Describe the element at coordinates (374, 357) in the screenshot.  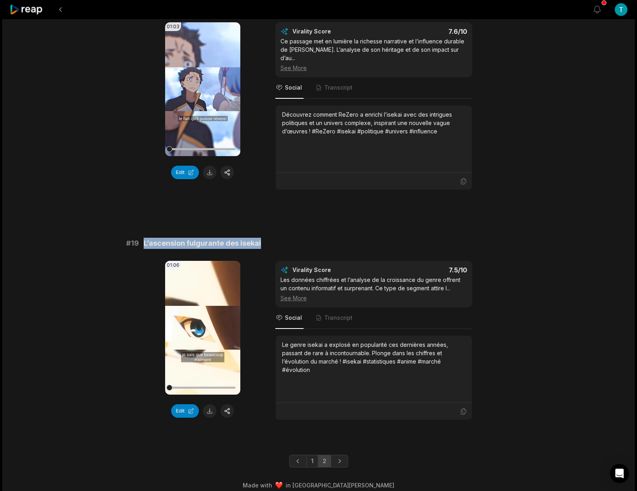
I see `div: Le genre isekai a explosé en popularité ces dernières années, passant de rare à incontournable. P...` at that location.